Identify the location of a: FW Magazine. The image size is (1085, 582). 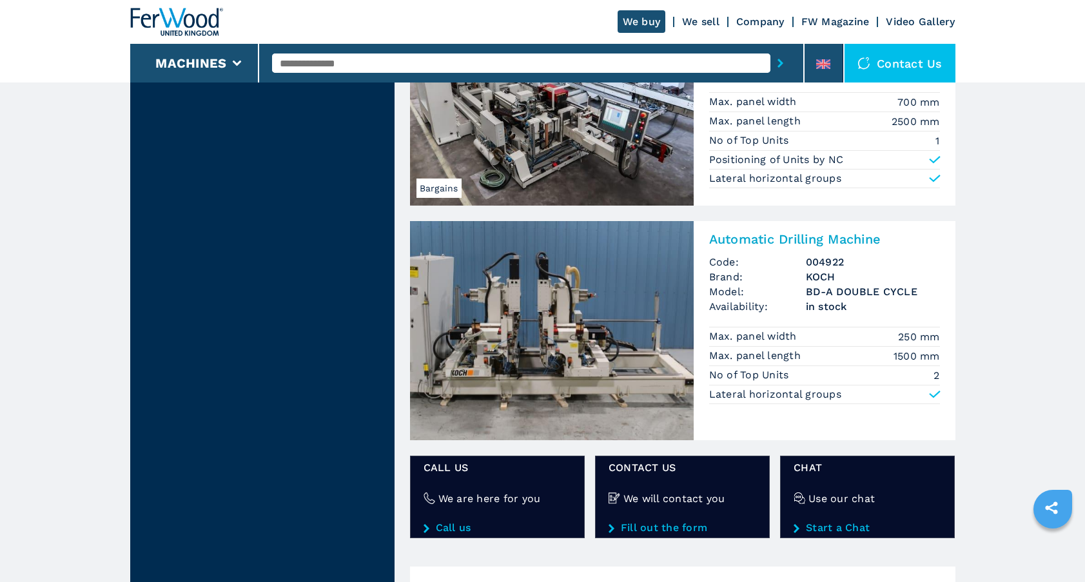
(836, 21).